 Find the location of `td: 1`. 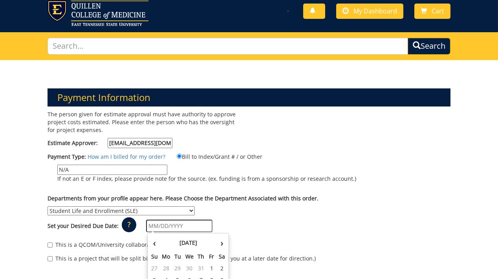

td: 1 is located at coordinates (211, 268).